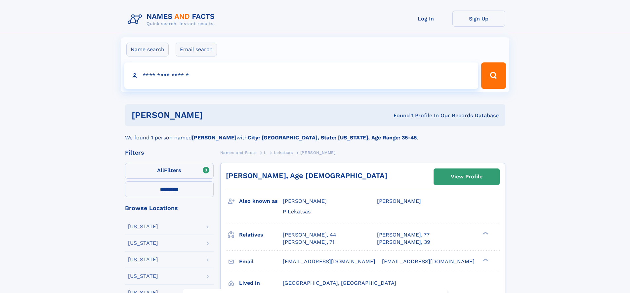  What do you see at coordinates (160, 170) in the screenshot?
I see `span: All` at bounding box center [160, 170].